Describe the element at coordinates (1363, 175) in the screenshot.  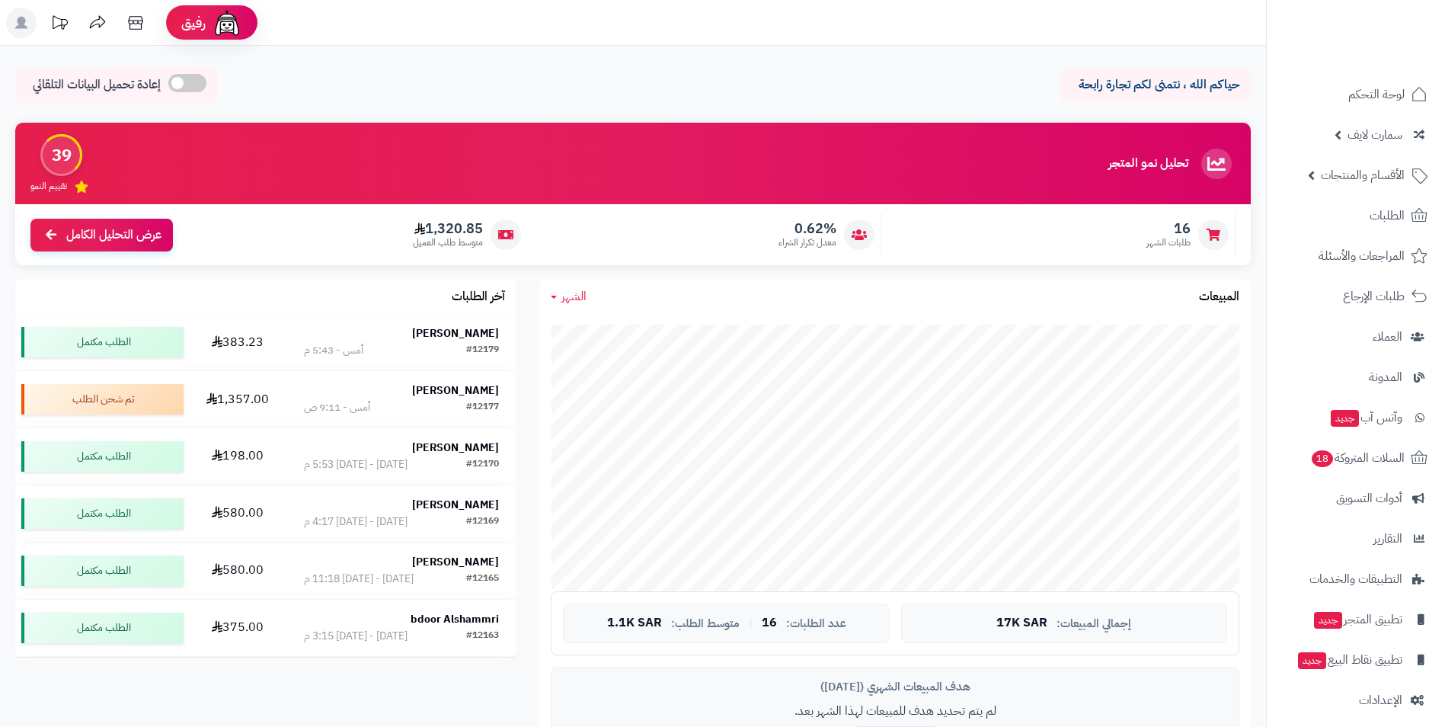
I see `span: الأقسام والمنتجات` at that location.